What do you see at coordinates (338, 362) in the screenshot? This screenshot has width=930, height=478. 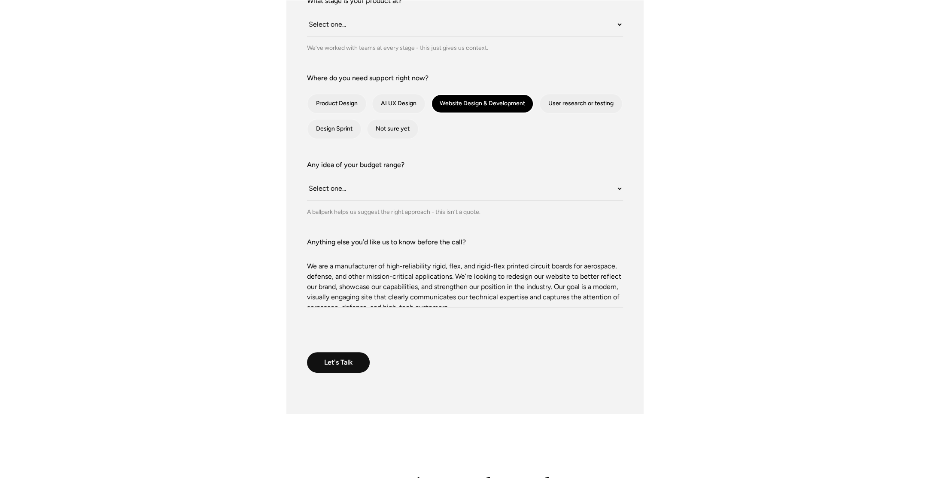 I see `input: Let's Talk` at bounding box center [338, 362].